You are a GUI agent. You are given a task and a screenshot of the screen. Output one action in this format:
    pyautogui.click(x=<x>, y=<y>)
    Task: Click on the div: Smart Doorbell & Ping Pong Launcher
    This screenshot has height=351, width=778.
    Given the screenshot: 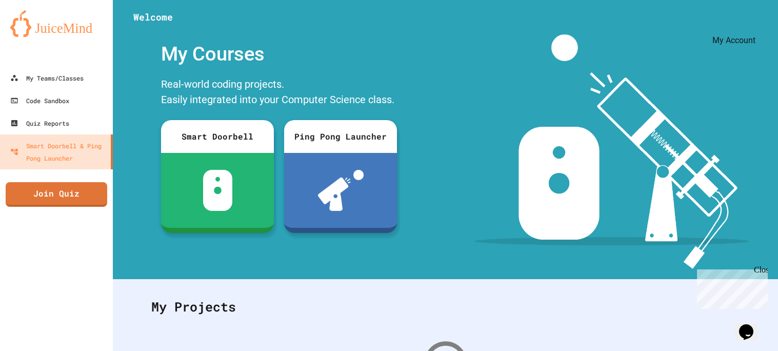 What is the action you would take?
    pyautogui.click(x=59, y=152)
    